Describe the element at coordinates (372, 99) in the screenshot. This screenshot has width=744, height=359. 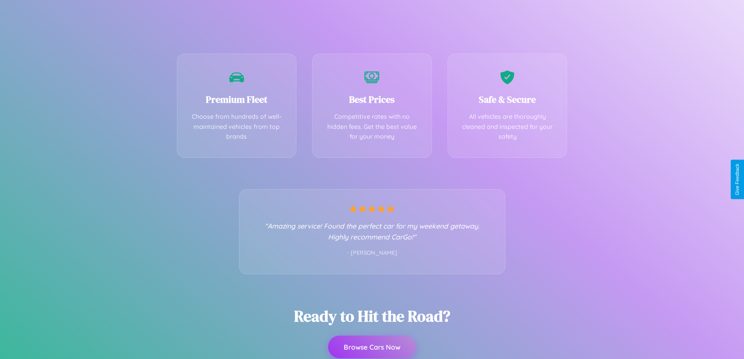
I see `h3: Best Prices` at that location.